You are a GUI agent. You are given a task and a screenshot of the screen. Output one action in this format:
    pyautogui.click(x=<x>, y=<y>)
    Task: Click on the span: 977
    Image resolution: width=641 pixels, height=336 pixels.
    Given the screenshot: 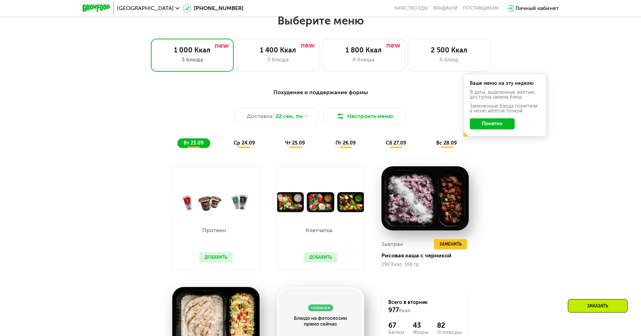 What is the action you would take?
    pyautogui.click(x=393, y=310)
    